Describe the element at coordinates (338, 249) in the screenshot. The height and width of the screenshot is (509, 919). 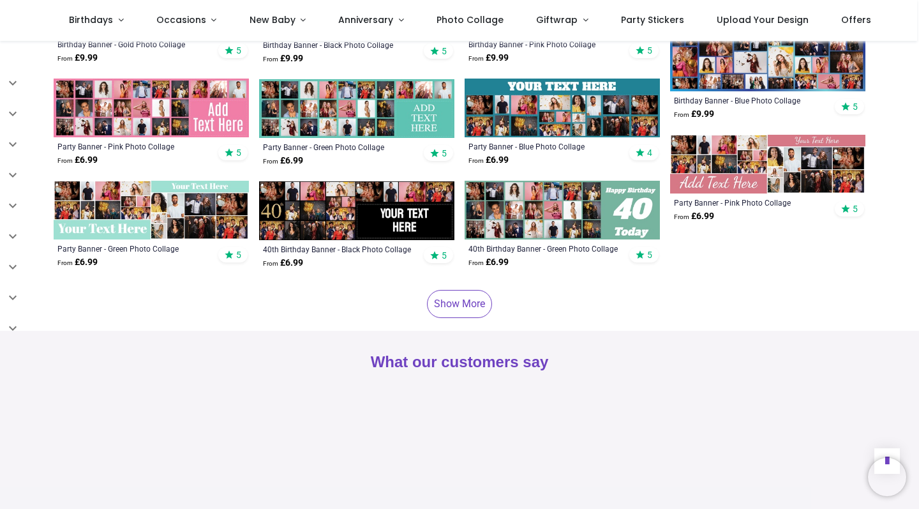
I see `div: 40th Birthday Banner - Black Photo Collage` at that location.